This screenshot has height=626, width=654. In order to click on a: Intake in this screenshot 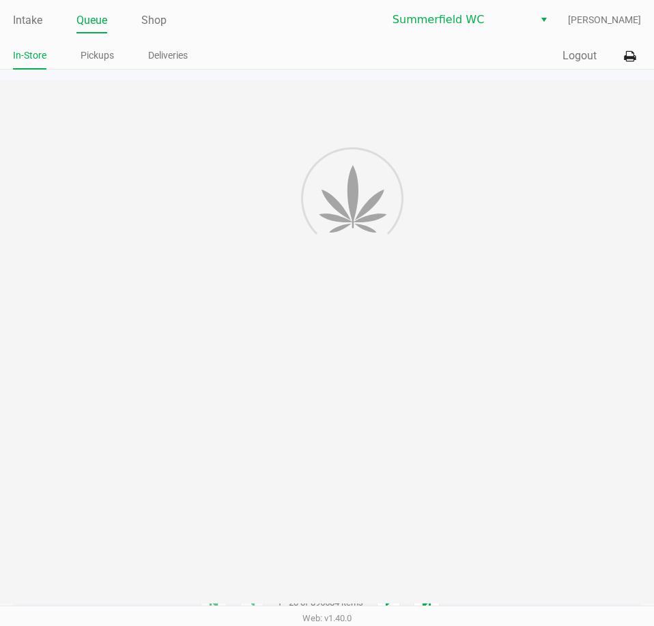, I will do `click(27, 20)`.